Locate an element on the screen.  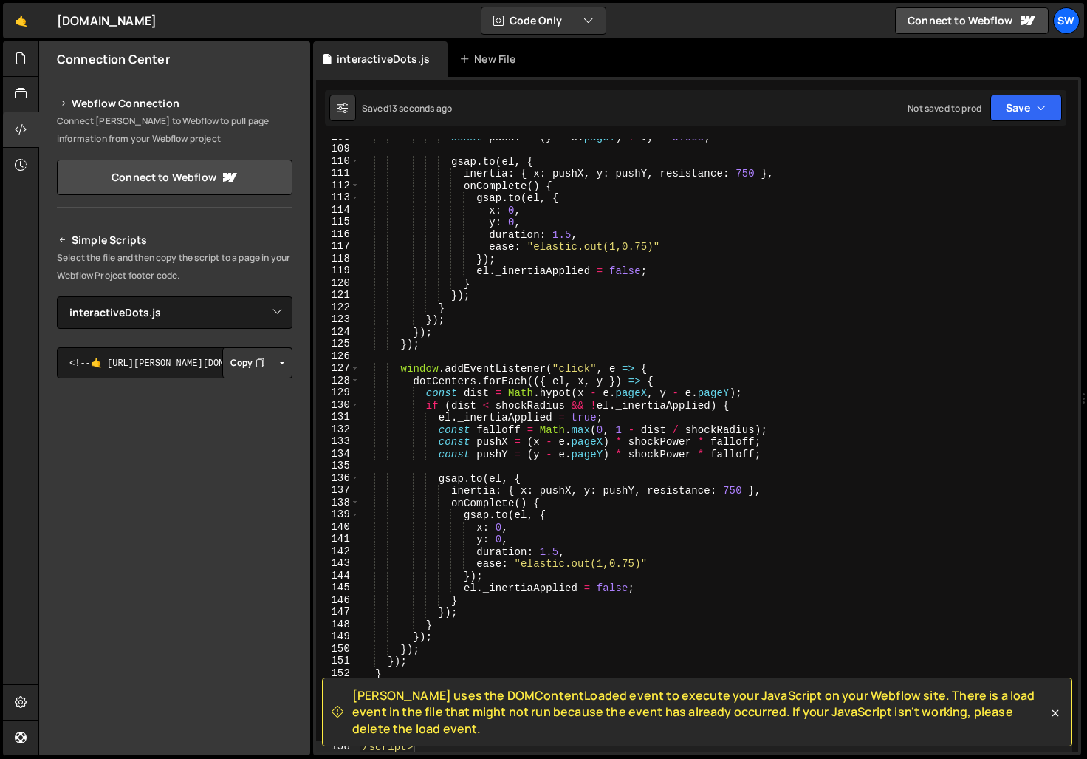
a: Sw is located at coordinates (1067, 21).